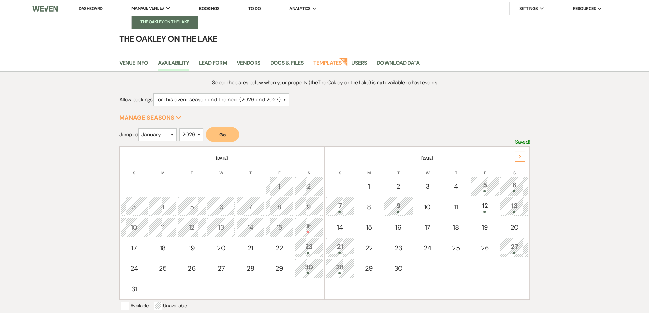  I want to click on button: Manage Seasons, so click(150, 118).